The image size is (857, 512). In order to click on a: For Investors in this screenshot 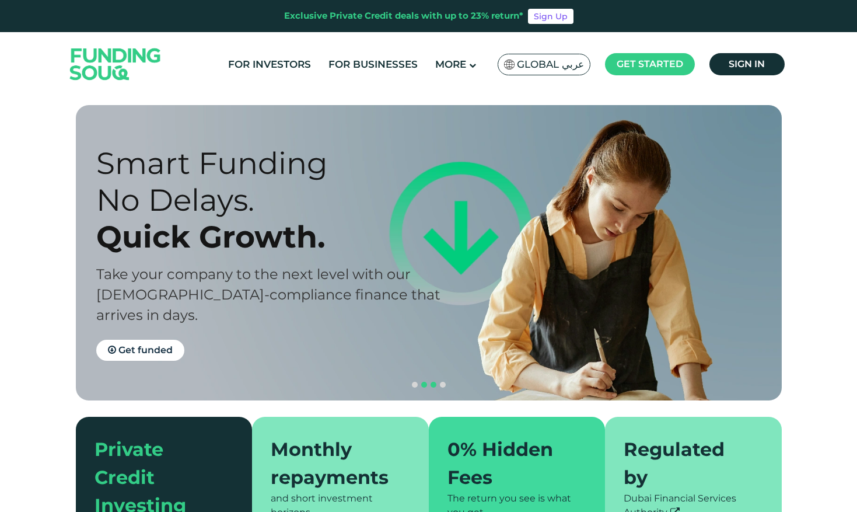, I will do `click(269, 64)`.